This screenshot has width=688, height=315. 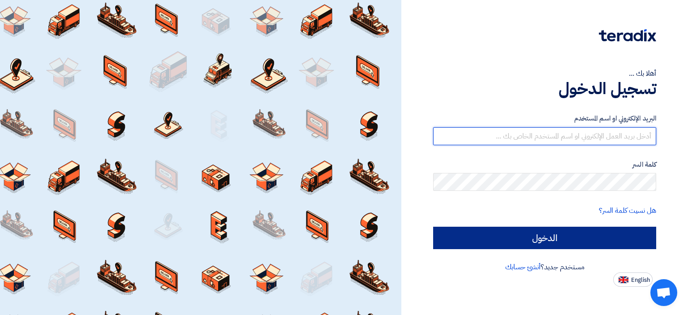 What do you see at coordinates (545, 238) in the screenshot?
I see `input: الدخول` at bounding box center [545, 238].